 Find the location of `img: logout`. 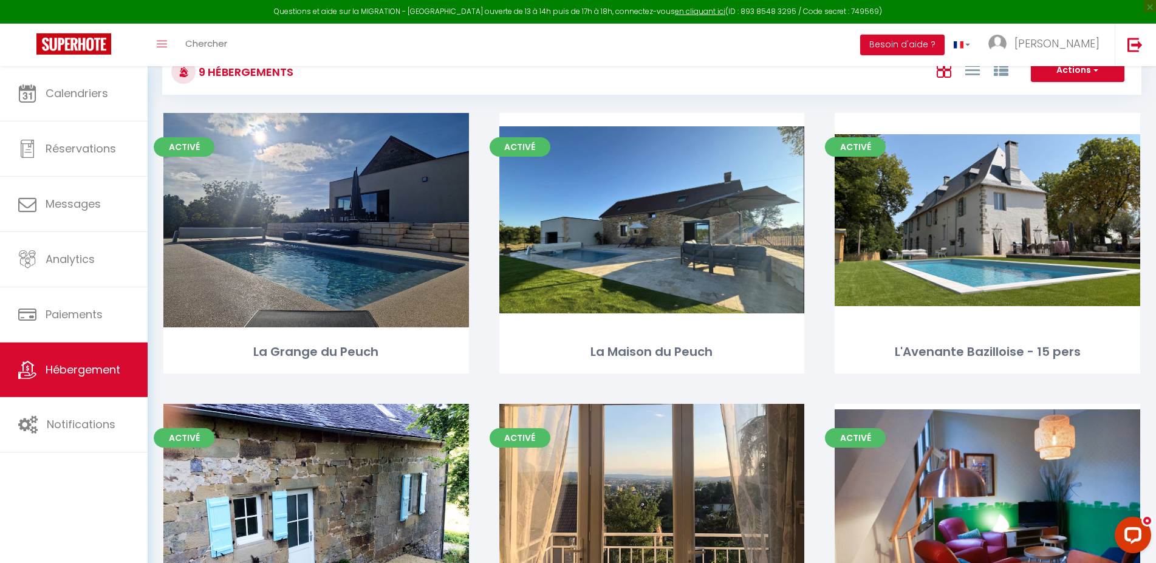

img: logout is located at coordinates (1135, 44).